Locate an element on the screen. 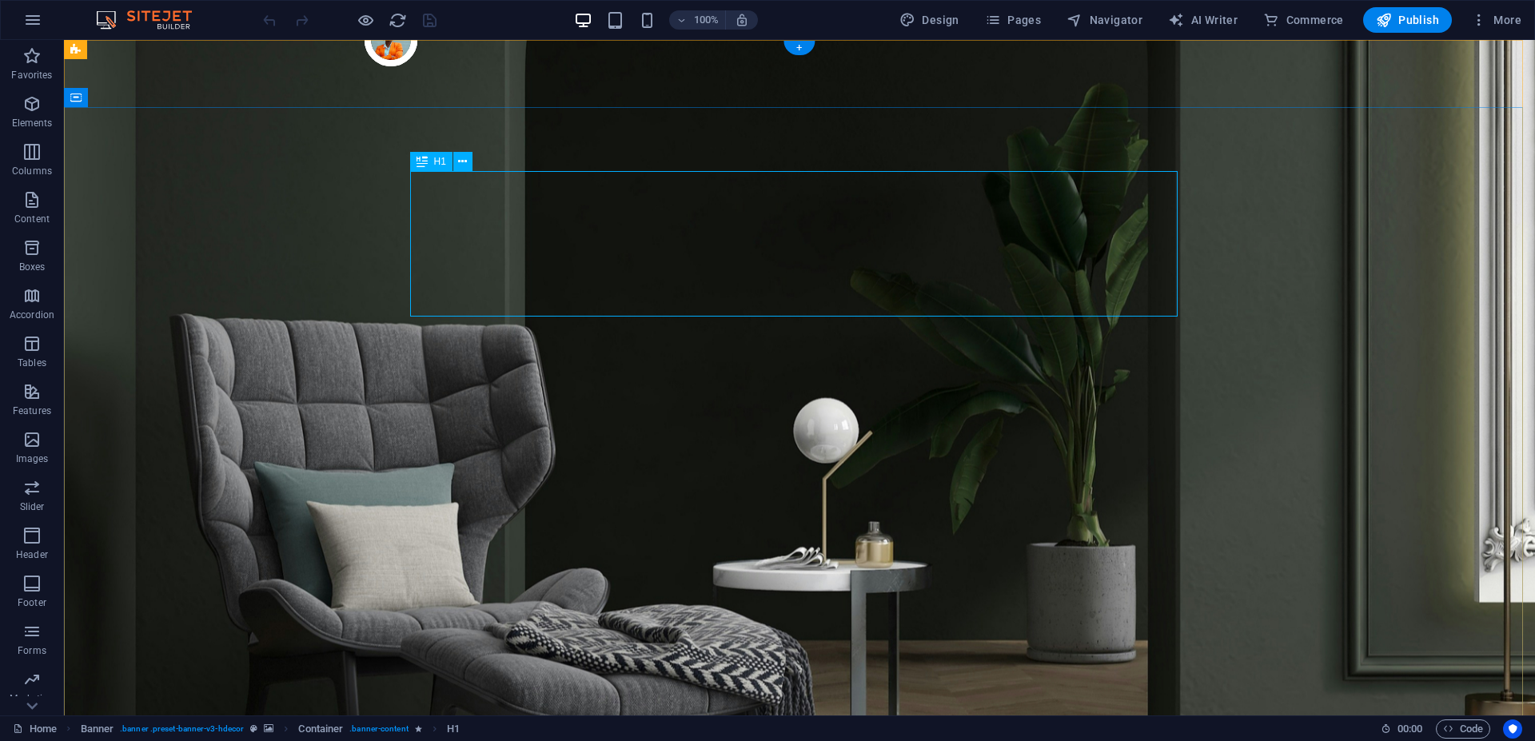 Image resolution: width=1535 pixels, height=741 pixels. span: Design is located at coordinates (929, 20).